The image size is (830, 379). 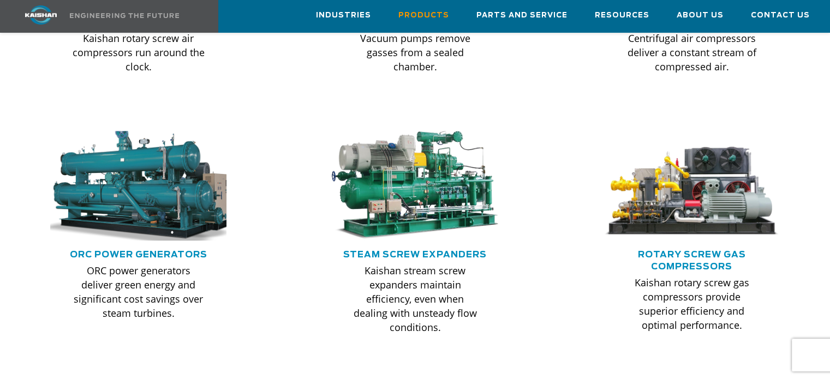 I want to click on a: Steam Screw Expanders, so click(x=415, y=255).